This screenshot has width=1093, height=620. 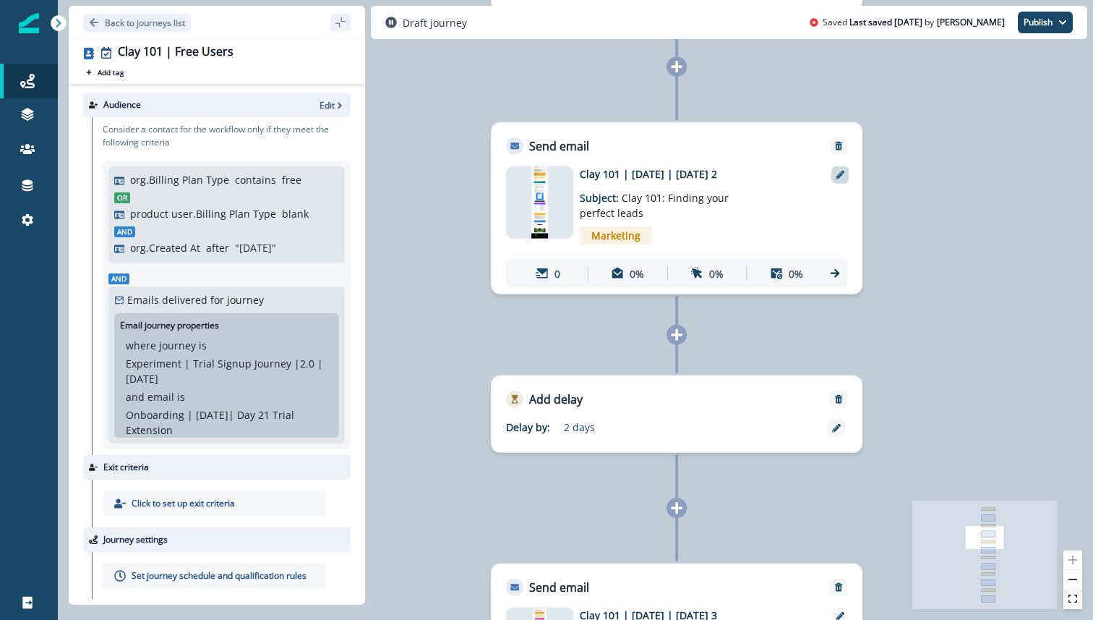 What do you see at coordinates (1073, 579) in the screenshot?
I see `button: zoom out` at bounding box center [1073, 579].